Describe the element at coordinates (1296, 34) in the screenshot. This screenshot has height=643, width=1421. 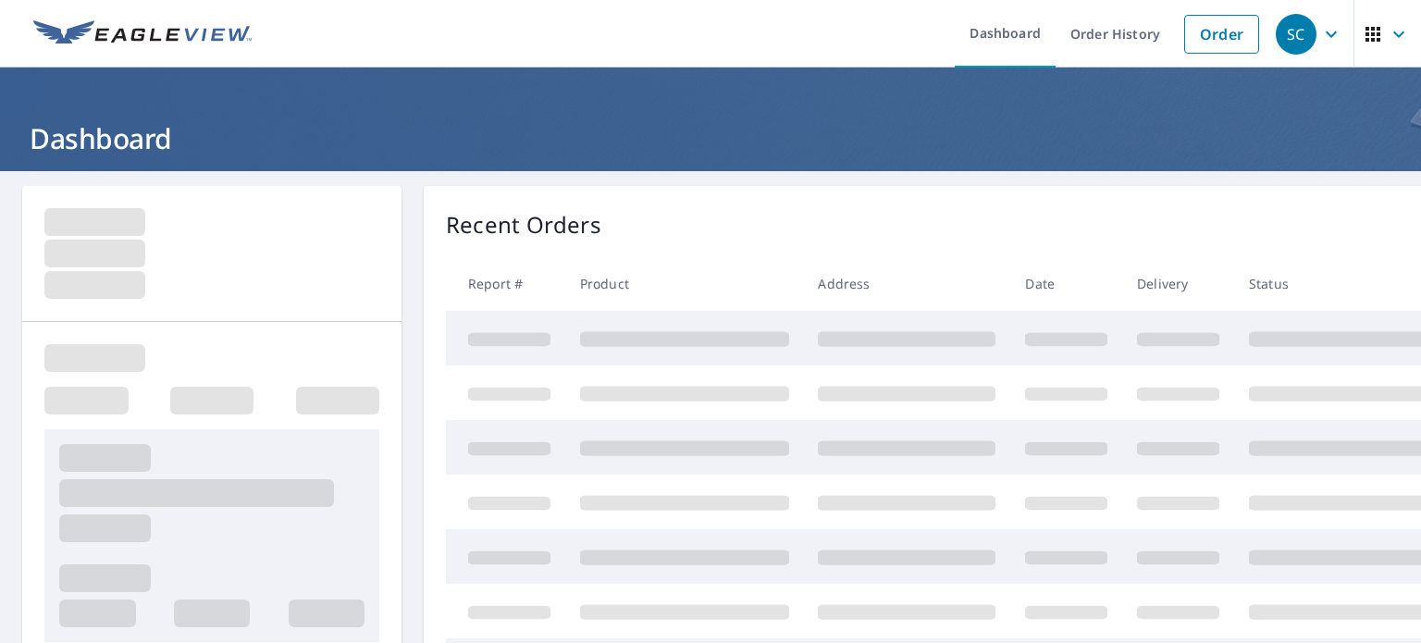
I see `div: SC` at that location.